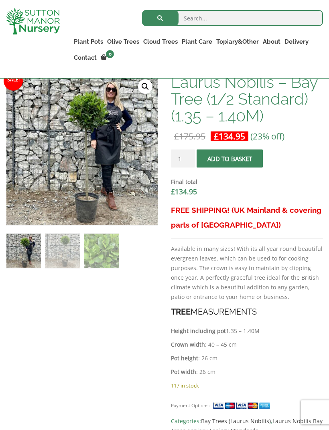 The image size is (329, 430). I want to click on dt: Final total, so click(246, 182).